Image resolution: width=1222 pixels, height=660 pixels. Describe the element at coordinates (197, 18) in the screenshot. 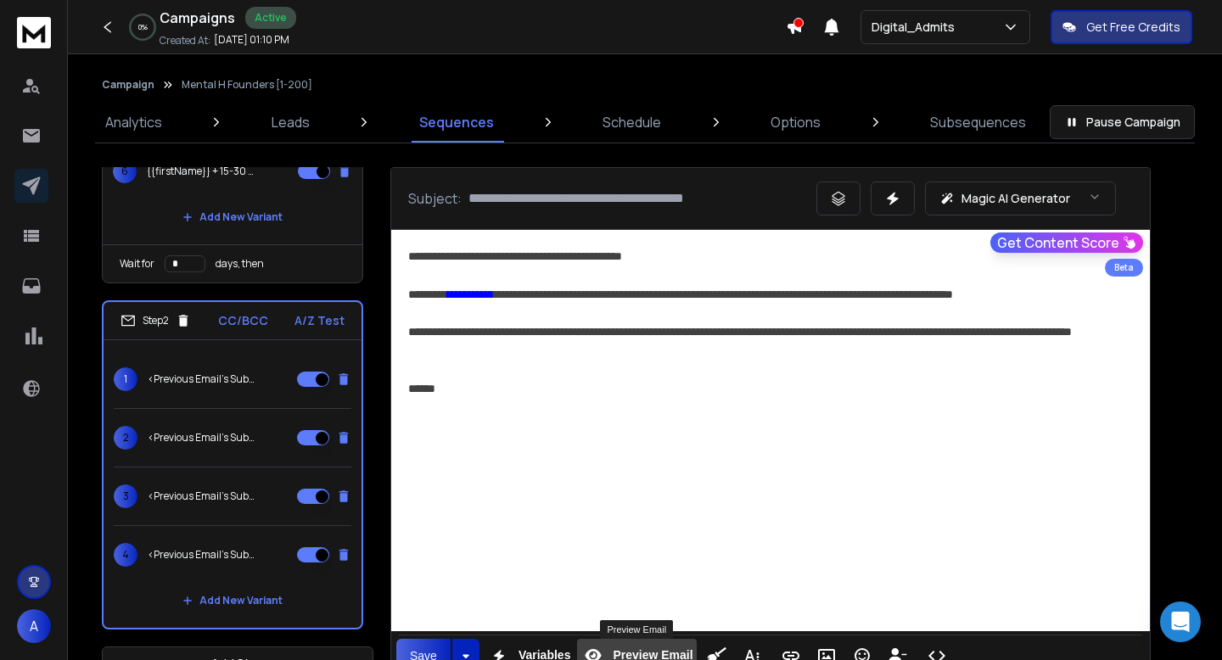

I see `h1: Campaigns` at that location.